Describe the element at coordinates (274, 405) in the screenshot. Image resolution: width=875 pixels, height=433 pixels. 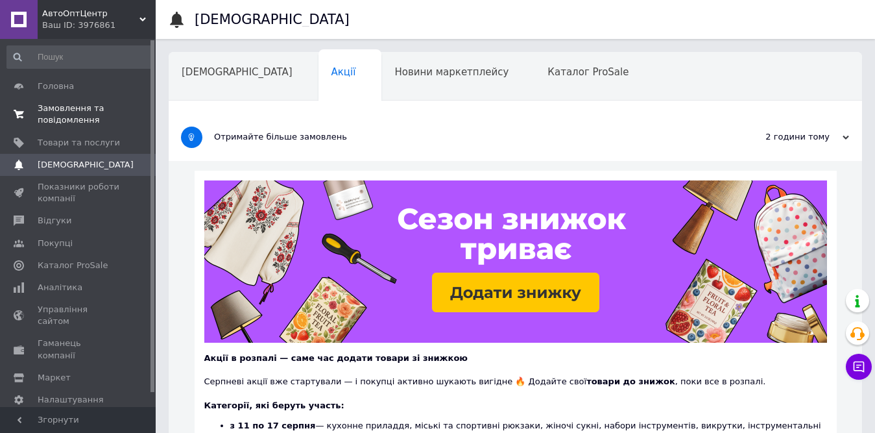
I see `b: Категорії, які беруть участь:` at that location.